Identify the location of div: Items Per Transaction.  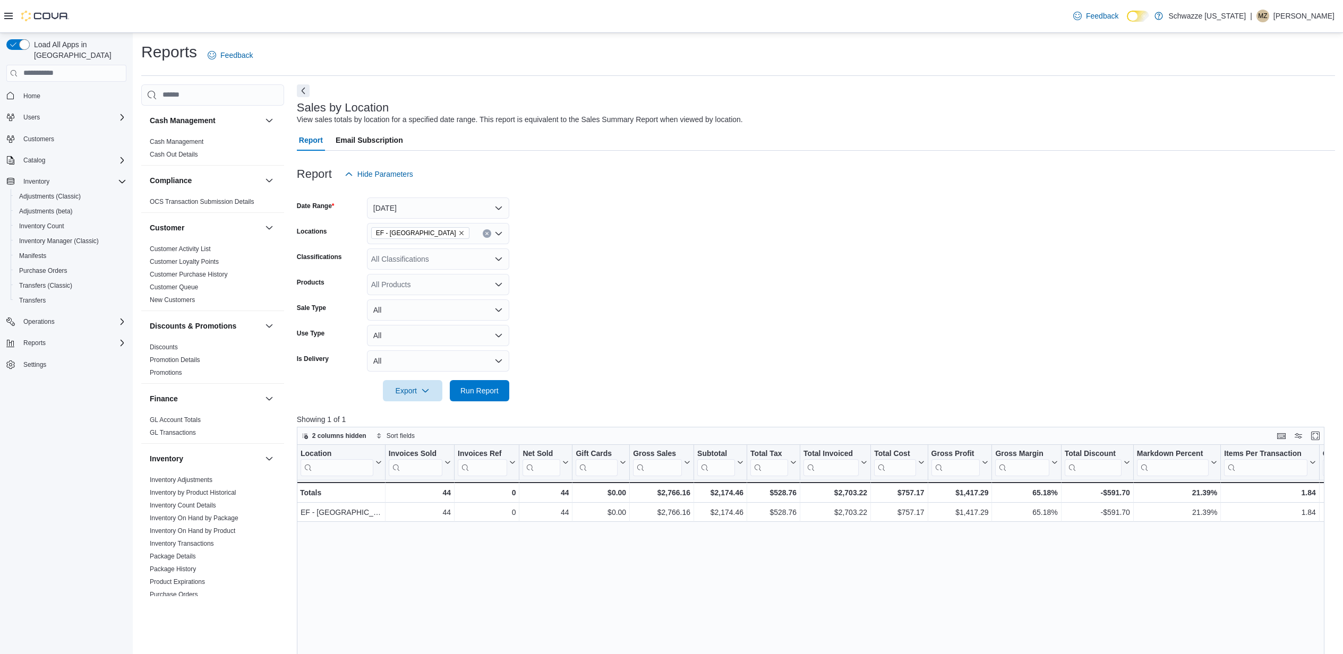
(1266, 462).